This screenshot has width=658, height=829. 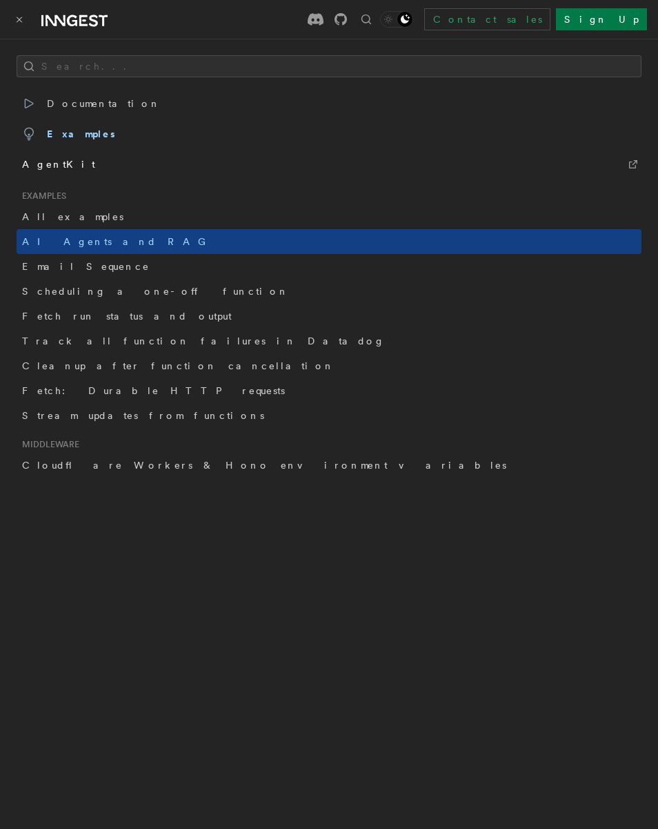 What do you see at coordinates (329, 242) in the screenshot?
I see `a: AI Agents and RAG` at bounding box center [329, 242].